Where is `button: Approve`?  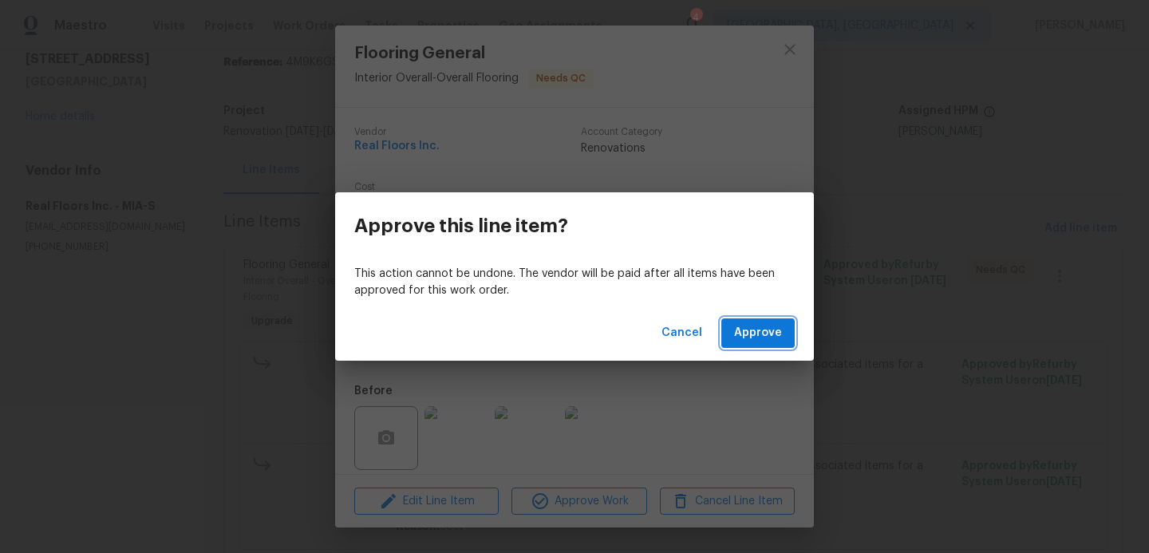 button: Approve is located at coordinates (758, 333).